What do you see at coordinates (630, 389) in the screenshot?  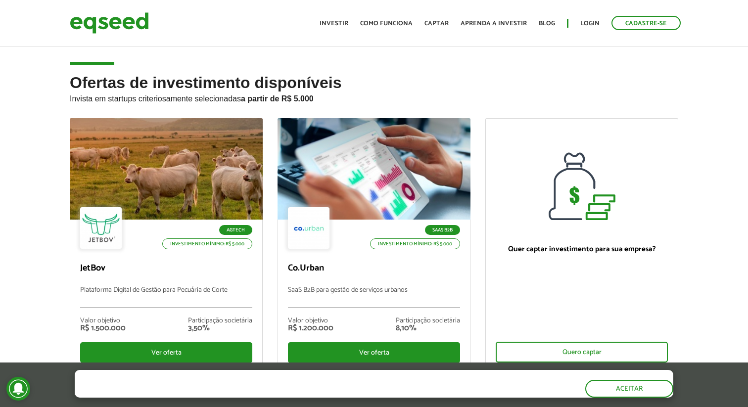 I see `button: Aceitar` at bounding box center [630, 389].